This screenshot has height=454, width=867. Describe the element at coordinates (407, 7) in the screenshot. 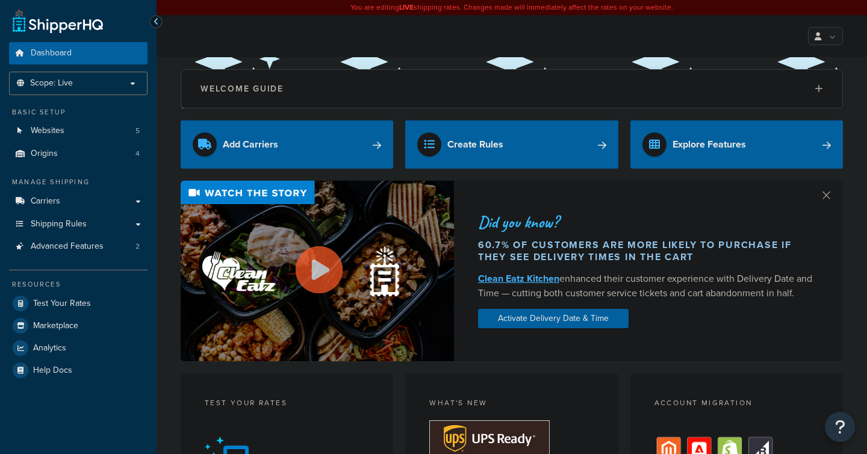

I see `b: LIVE` at that location.